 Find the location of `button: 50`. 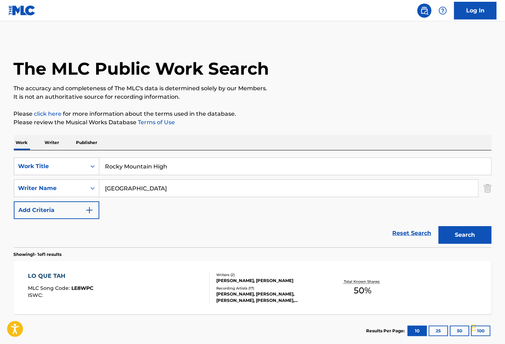

button: 50 is located at coordinates (460, 331).